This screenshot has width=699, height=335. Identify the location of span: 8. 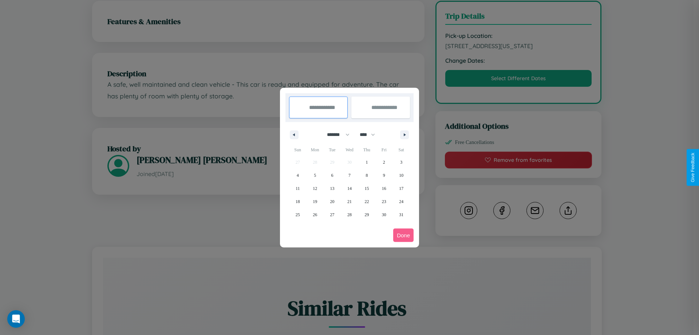
(367, 175).